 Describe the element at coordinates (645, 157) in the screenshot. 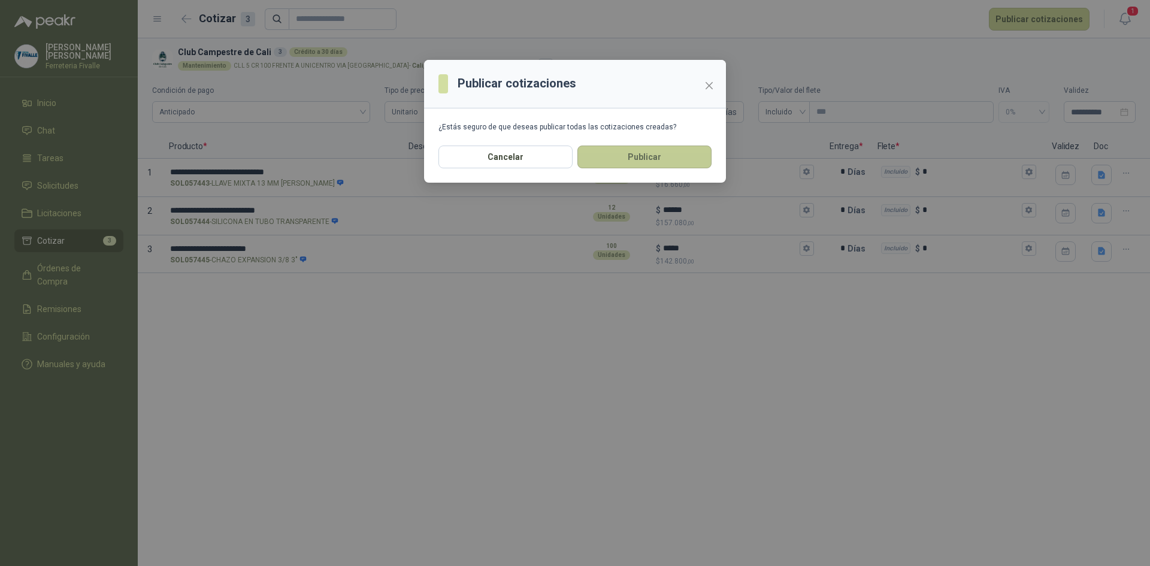

I see `button: Publicar` at that location.